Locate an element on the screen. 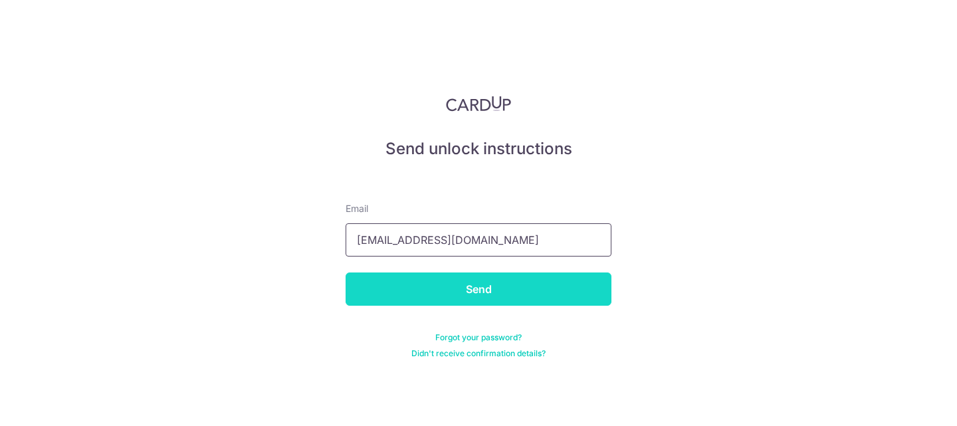 Image resolution: width=957 pixels, height=426 pixels. input: Enter your Email is located at coordinates (479, 240).